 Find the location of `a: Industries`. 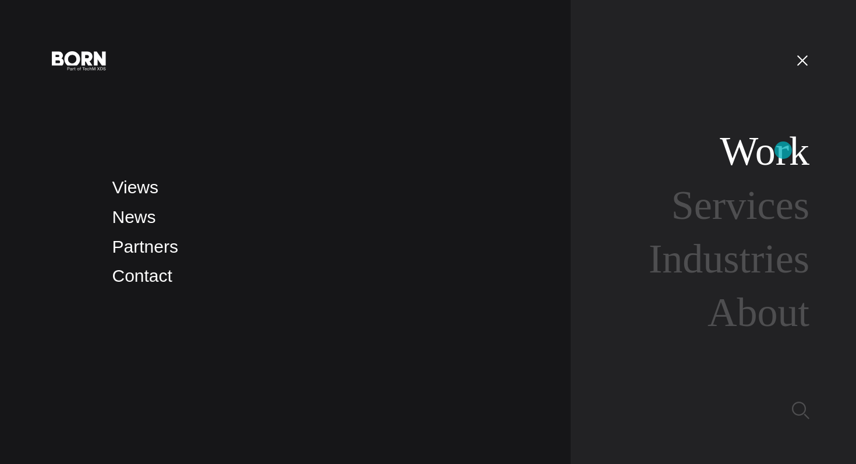

a: Industries is located at coordinates (729, 258).